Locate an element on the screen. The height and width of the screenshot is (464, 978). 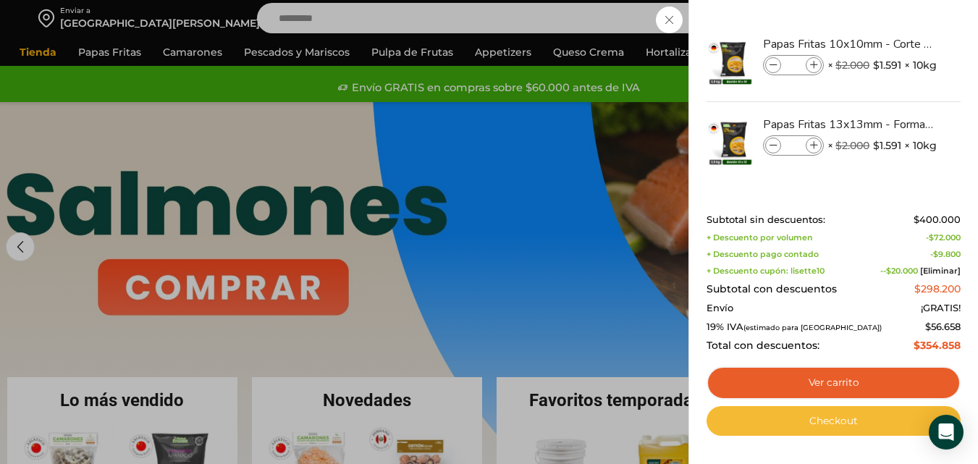
a: Ver carrito is located at coordinates (834, 383).